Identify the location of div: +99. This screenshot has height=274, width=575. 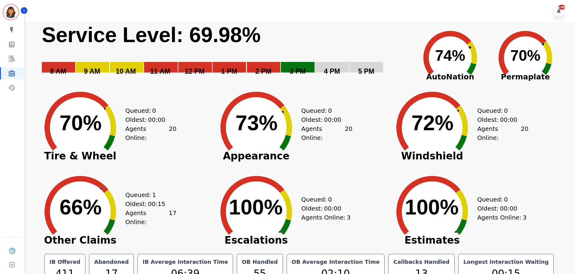
(562, 7).